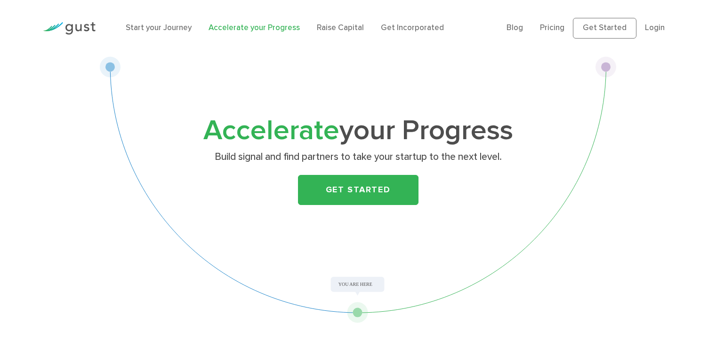 Image resolution: width=716 pixels, height=347 pixels. What do you see at coordinates (412, 28) in the screenshot?
I see `a: Get Incorporated` at bounding box center [412, 28].